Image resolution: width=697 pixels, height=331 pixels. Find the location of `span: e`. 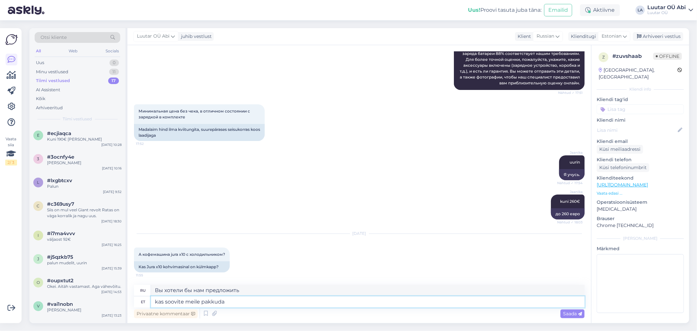

span: e is located at coordinates (38, 135).